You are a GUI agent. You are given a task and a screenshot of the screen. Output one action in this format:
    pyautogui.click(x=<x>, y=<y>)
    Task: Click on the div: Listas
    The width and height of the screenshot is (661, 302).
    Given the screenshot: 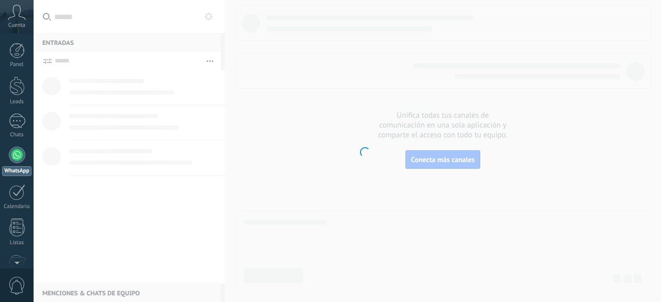 What is the action you would take?
    pyautogui.click(x=17, y=243)
    